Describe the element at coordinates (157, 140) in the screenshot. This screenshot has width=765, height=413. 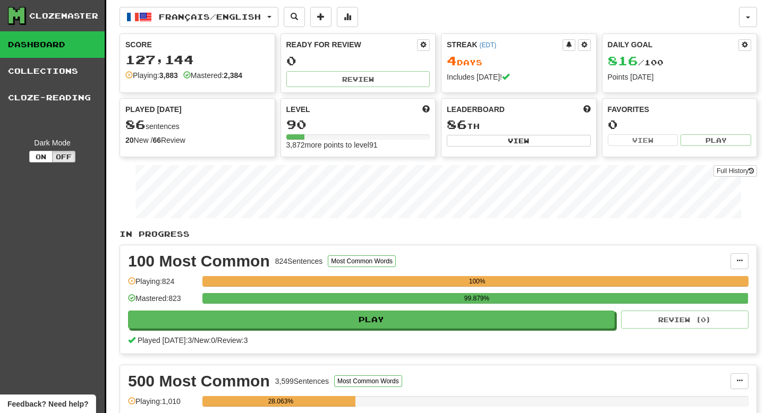
I see `strong: 66` at that location.